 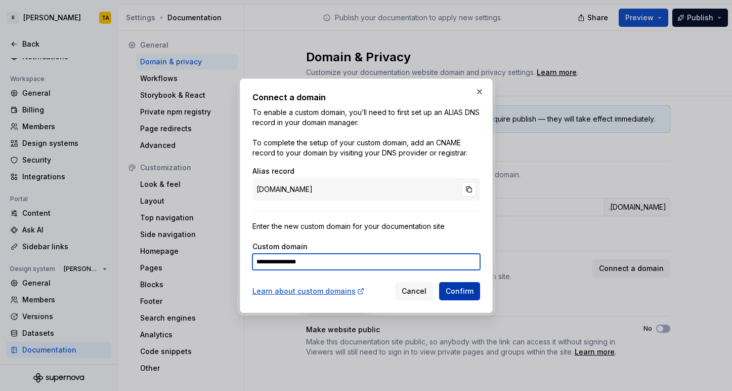 What do you see at coordinates (414, 291) in the screenshot?
I see `span: Cancel` at bounding box center [414, 291].